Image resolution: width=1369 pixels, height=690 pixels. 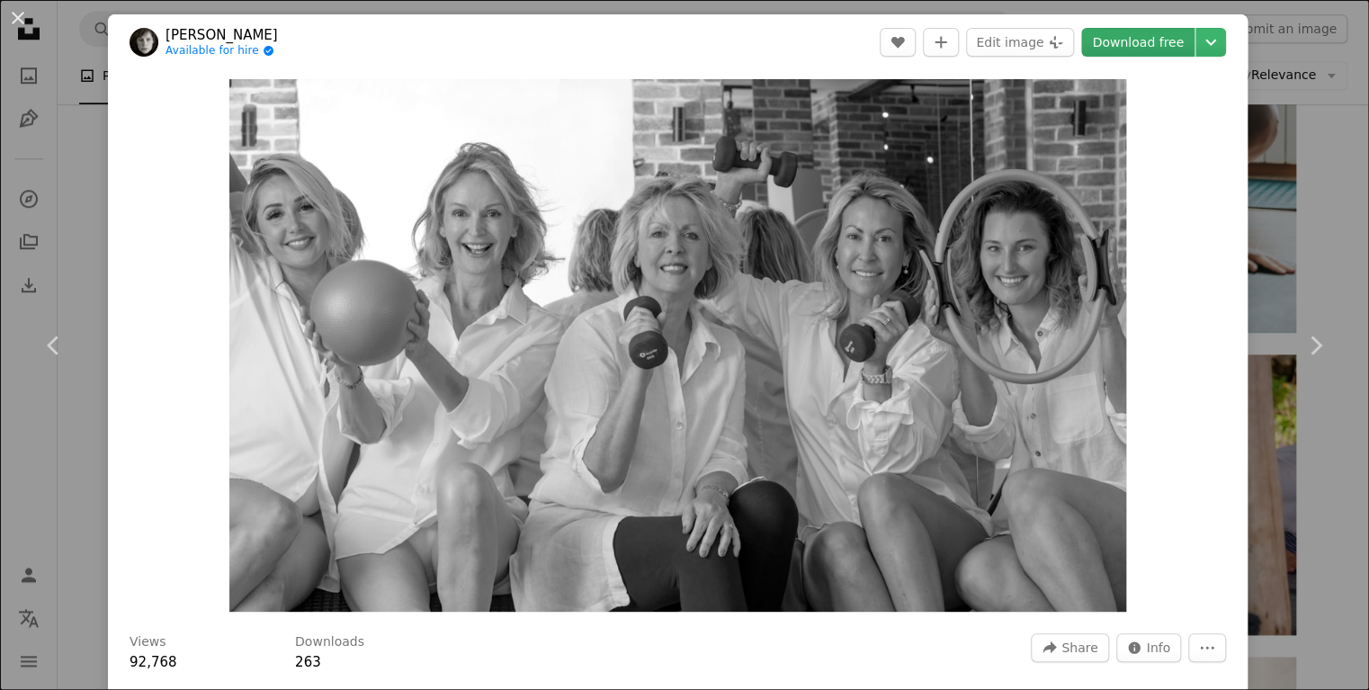 I want to click on button: Zoom in on this image, so click(x=677, y=345).